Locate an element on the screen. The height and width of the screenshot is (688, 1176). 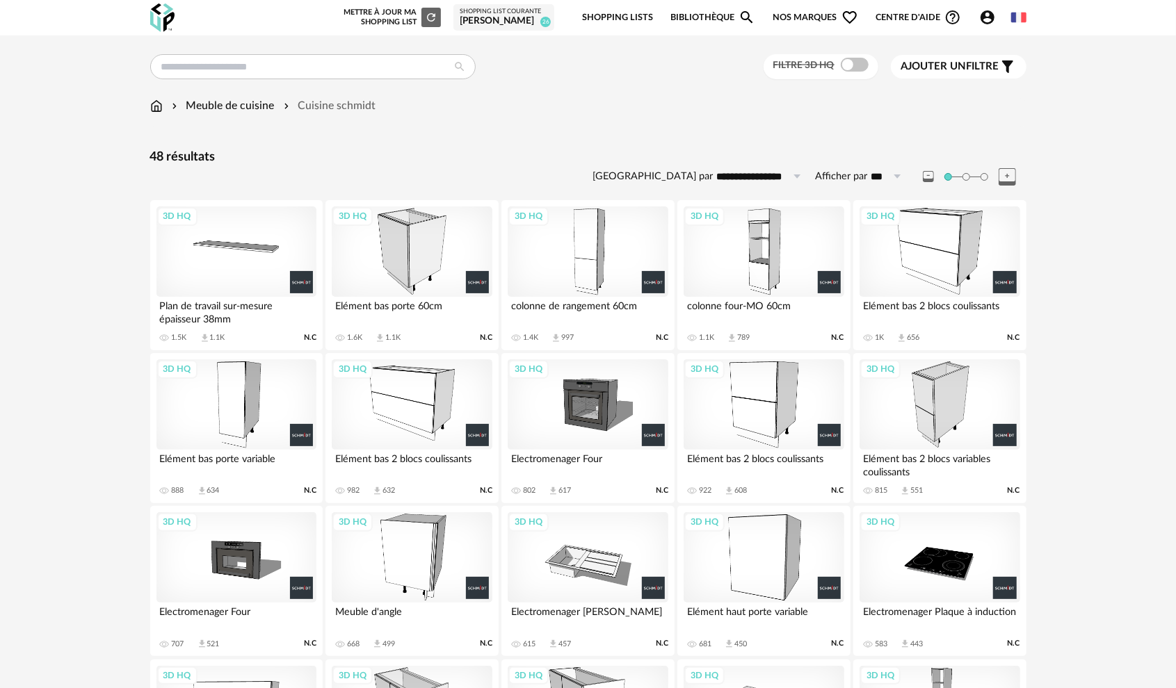
div: 1.4K is located at coordinates (531, 338).